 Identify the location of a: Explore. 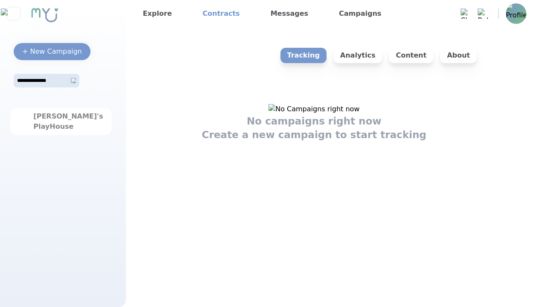
(158, 14).